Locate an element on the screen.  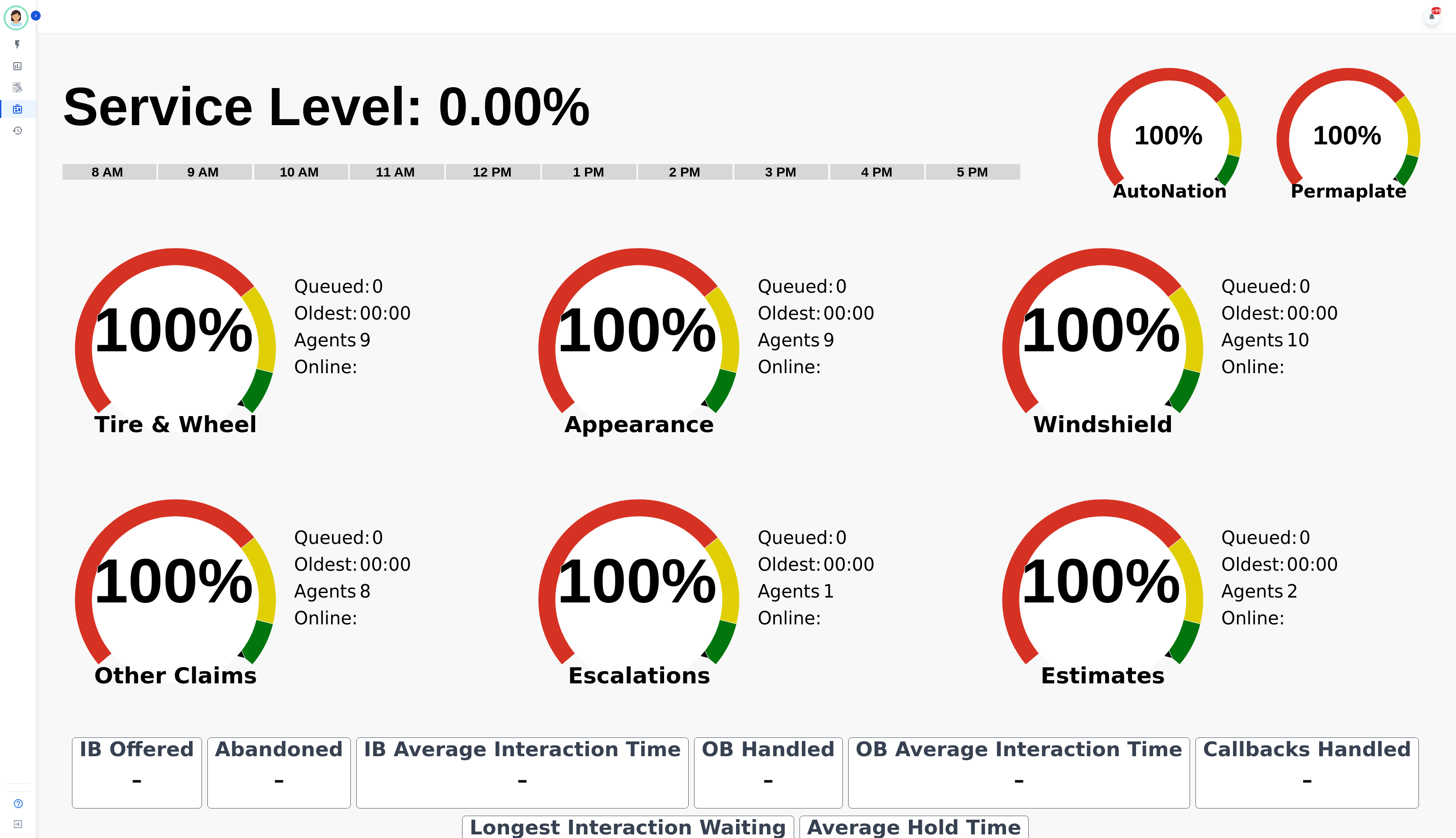
div: OB Handled is located at coordinates (768, 750).